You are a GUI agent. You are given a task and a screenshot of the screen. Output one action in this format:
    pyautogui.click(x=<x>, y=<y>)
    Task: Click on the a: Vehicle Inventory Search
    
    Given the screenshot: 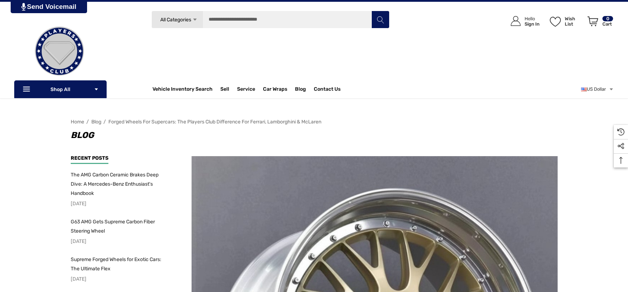 What is the action you would take?
    pyautogui.click(x=182, y=90)
    